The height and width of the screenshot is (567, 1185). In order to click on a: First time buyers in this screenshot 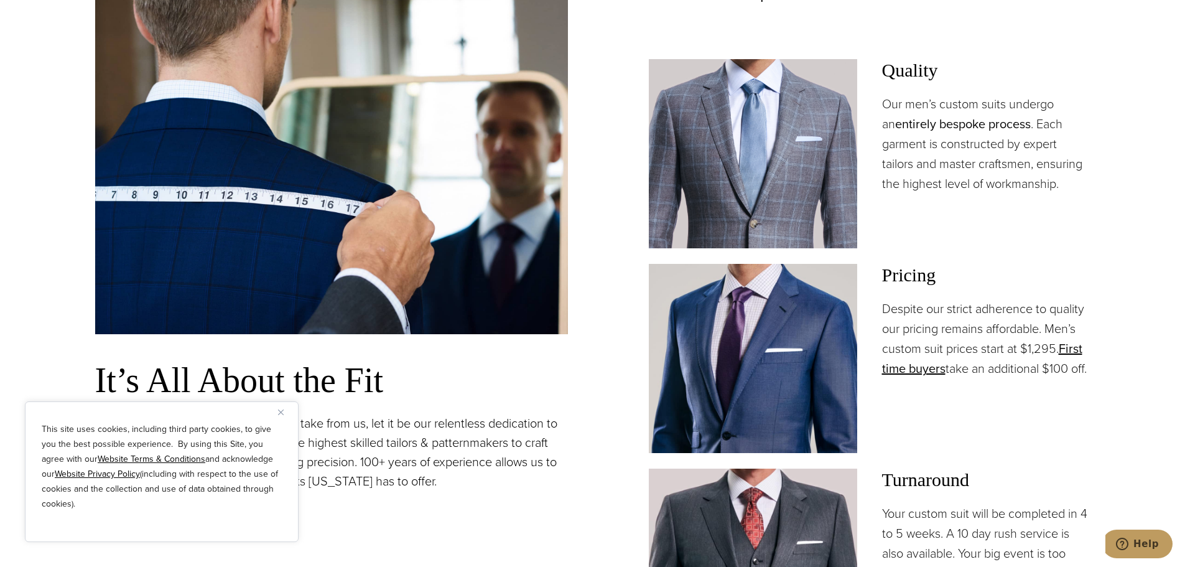, I will do `click(982, 358)`.